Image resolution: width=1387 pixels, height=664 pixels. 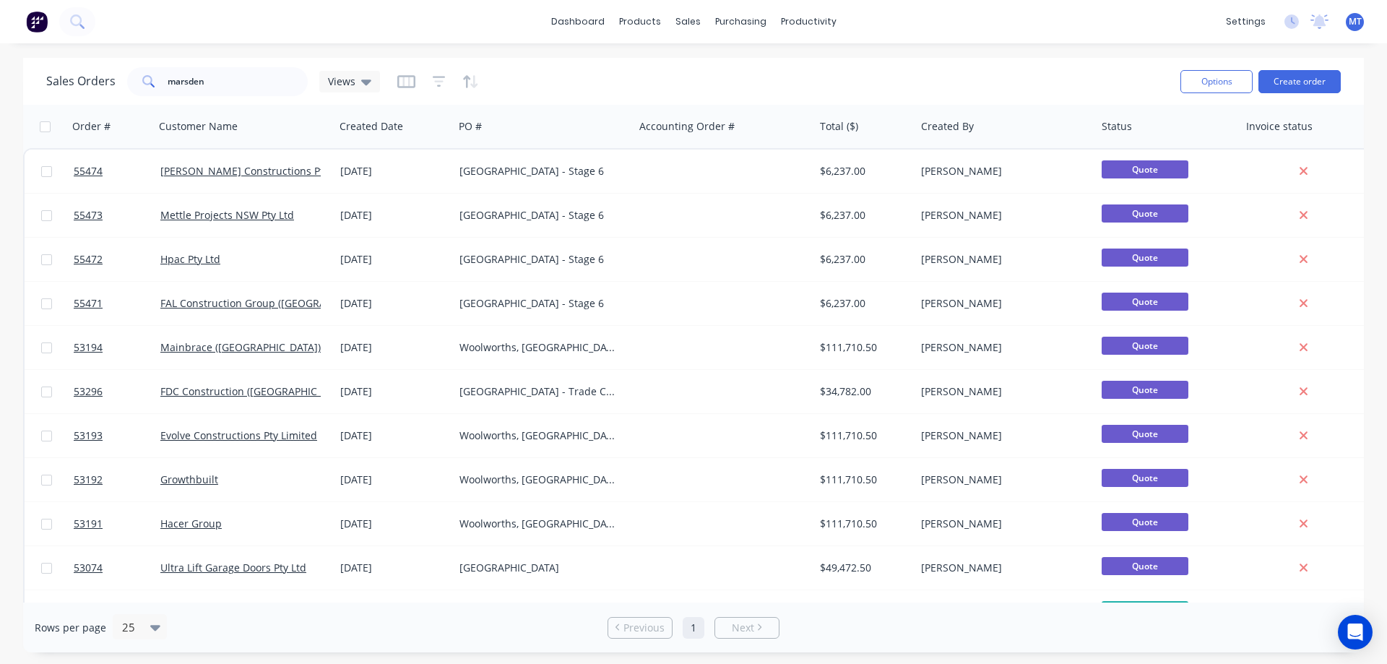 I want to click on span: Next, so click(x=743, y=628).